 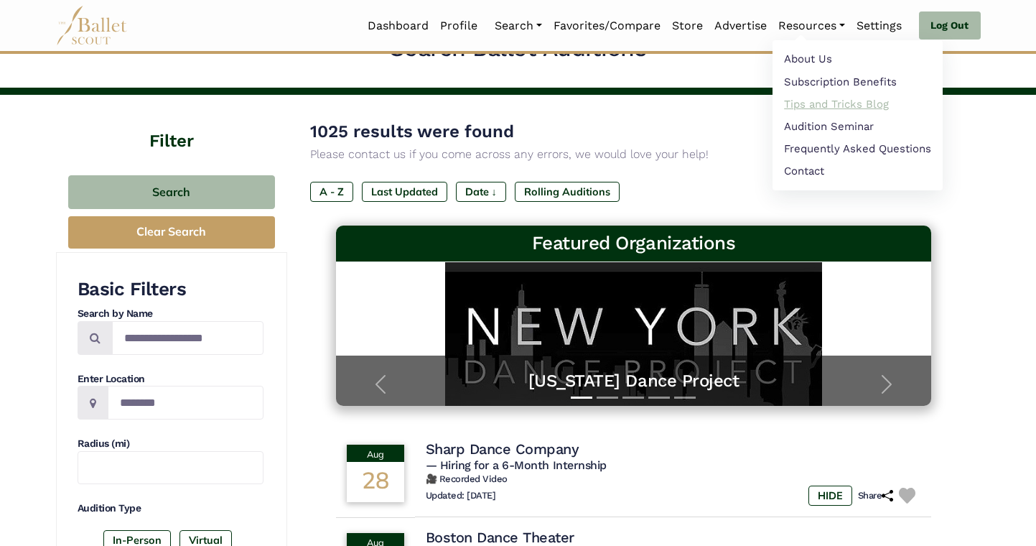 I want to click on h4: Sharp Dance Company, so click(x=503, y=449).